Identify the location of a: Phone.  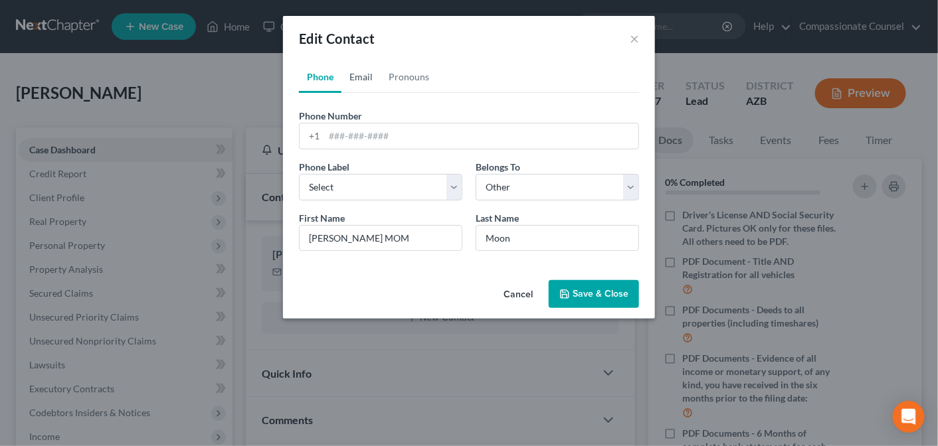
(320, 77).